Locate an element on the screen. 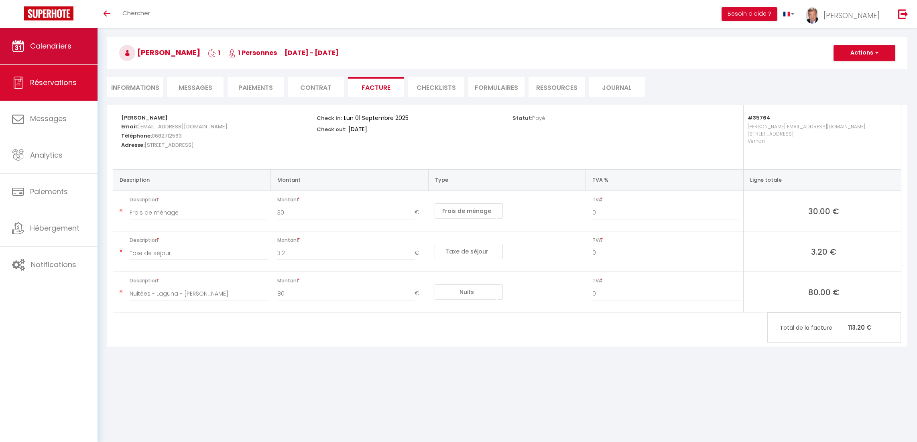 The width and height of the screenshot is (917, 442). strong: Adresse: is located at coordinates (133, 145).